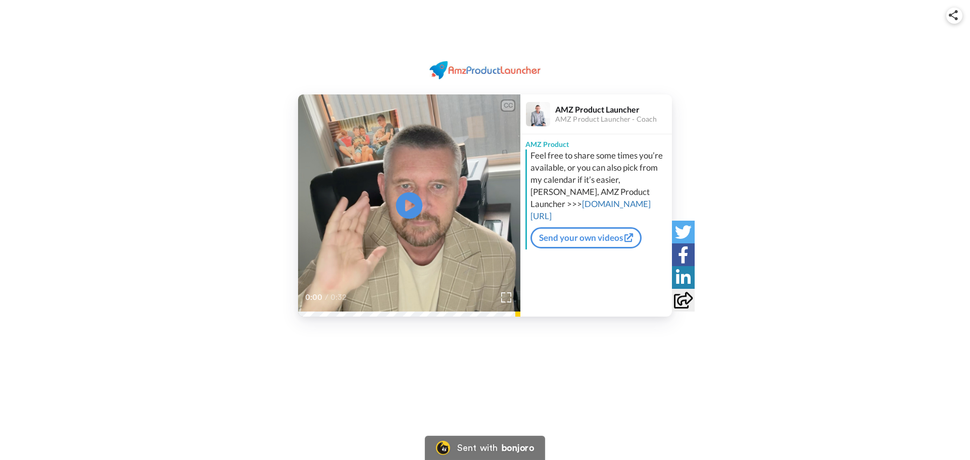 The height and width of the screenshot is (460, 970). What do you see at coordinates (314, 297) in the screenshot?
I see `span: 0:00` at bounding box center [314, 297].